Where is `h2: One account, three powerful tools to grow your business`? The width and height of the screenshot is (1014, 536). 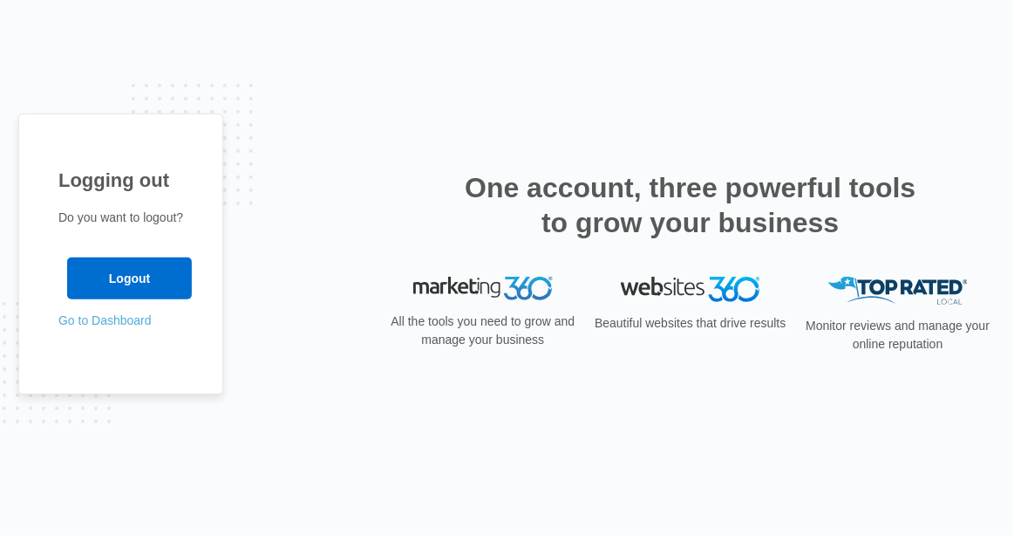 h2: One account, three powerful tools to grow your business is located at coordinates (691, 205).